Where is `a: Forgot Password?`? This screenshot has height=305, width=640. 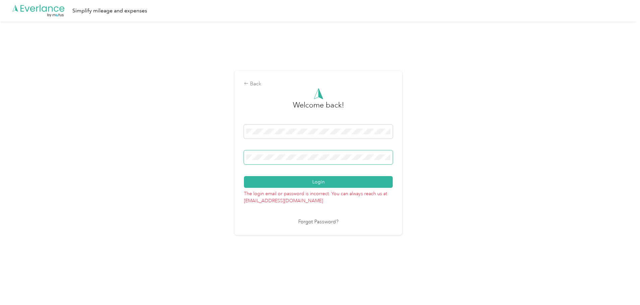
a: Forgot Password? is located at coordinates (318, 222).